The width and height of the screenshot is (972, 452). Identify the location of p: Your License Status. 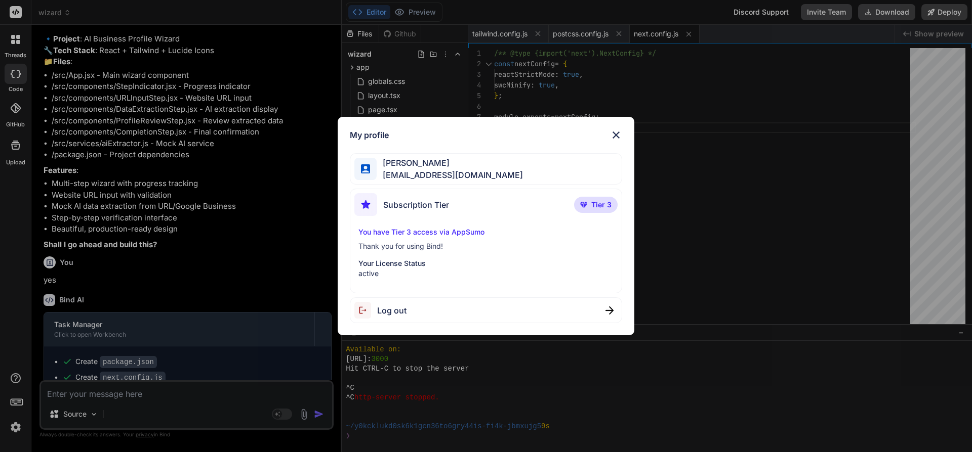
(486, 264).